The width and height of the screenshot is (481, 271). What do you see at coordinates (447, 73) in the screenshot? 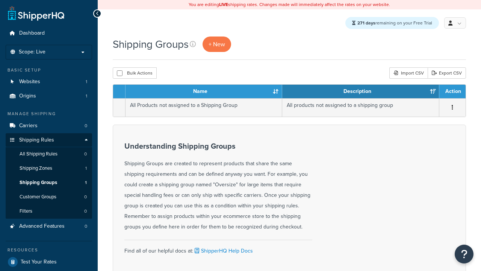
I see `a: Export CSV` at bounding box center [447, 73].